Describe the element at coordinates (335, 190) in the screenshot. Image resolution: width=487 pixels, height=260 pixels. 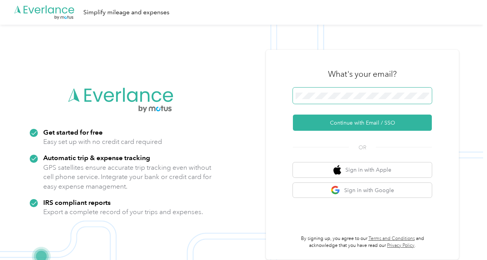
I see `img: google logo` at that location.